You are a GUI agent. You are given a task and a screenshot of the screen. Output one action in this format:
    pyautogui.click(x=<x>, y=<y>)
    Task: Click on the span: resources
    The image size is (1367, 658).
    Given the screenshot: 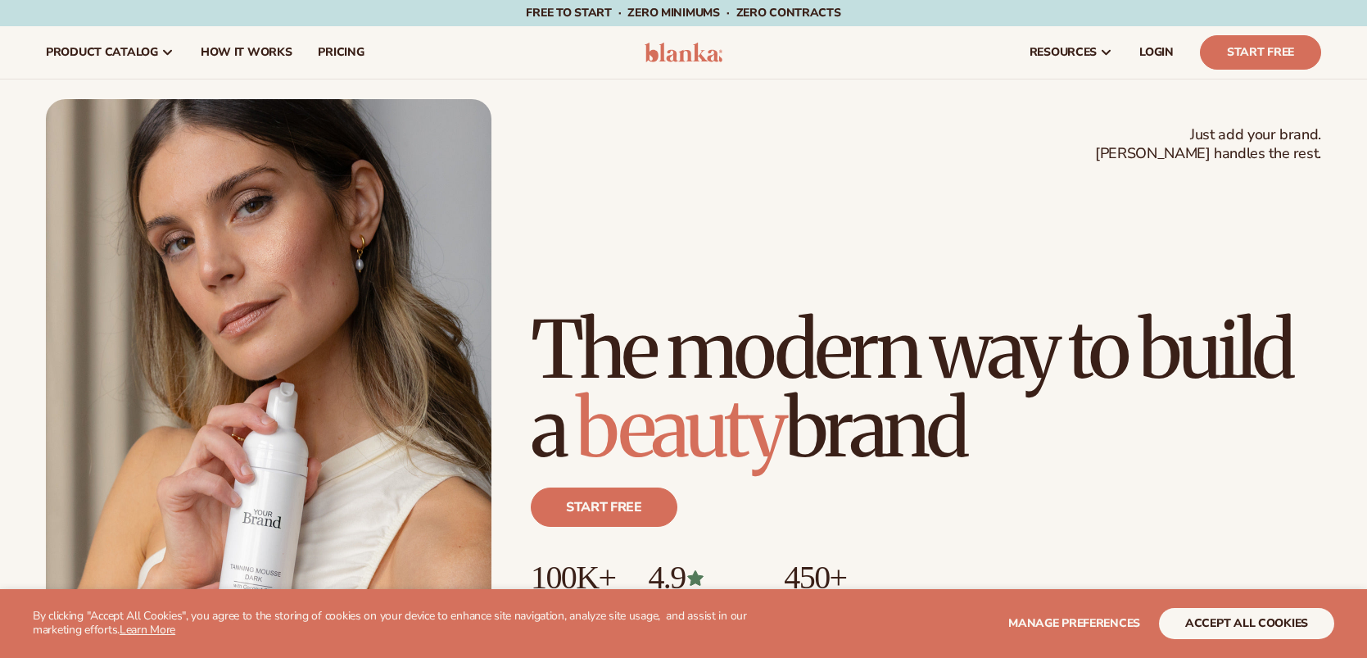 What is the action you would take?
    pyautogui.click(x=1063, y=52)
    